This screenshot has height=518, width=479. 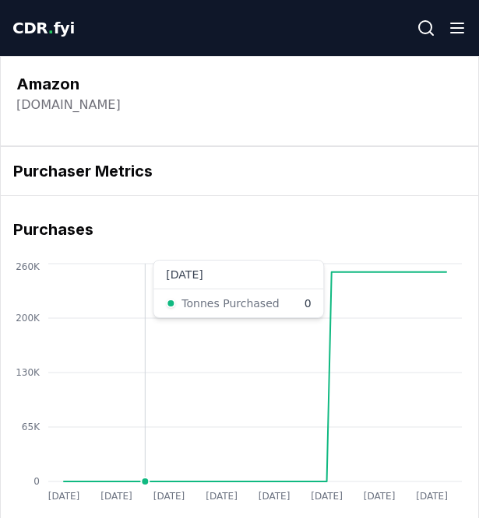 I want to click on tspan: 200K, so click(x=28, y=318).